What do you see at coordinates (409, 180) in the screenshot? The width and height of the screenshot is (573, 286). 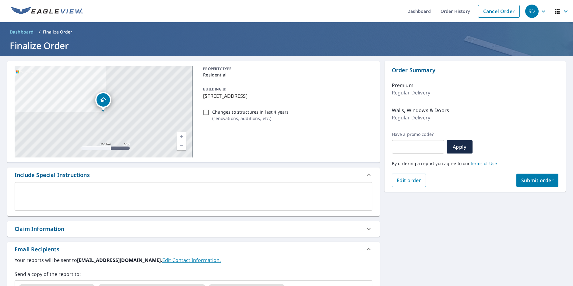 I see `span: Edit order` at bounding box center [409, 180].